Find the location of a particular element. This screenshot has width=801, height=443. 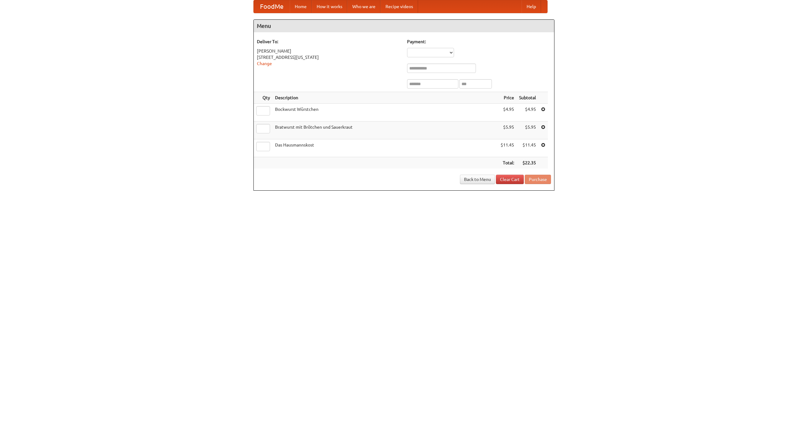

a: Clear Cart is located at coordinates (509, 179).